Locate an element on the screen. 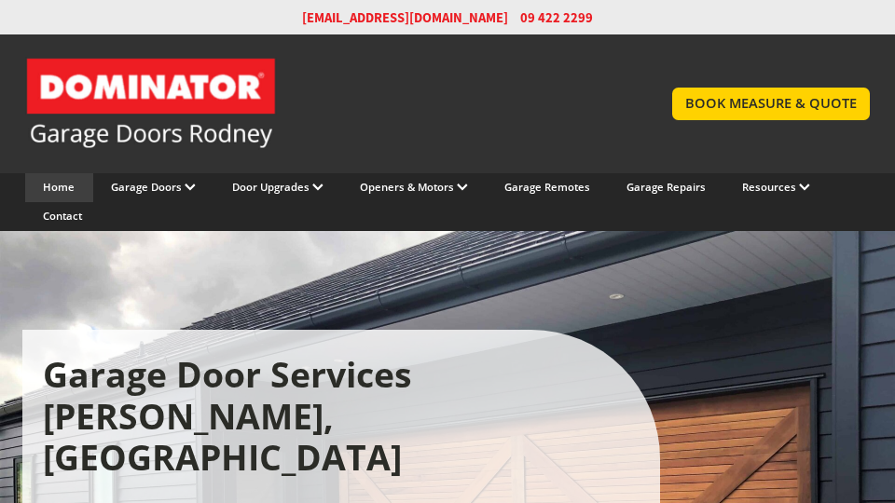  a: Door Upgrades is located at coordinates (278, 186).